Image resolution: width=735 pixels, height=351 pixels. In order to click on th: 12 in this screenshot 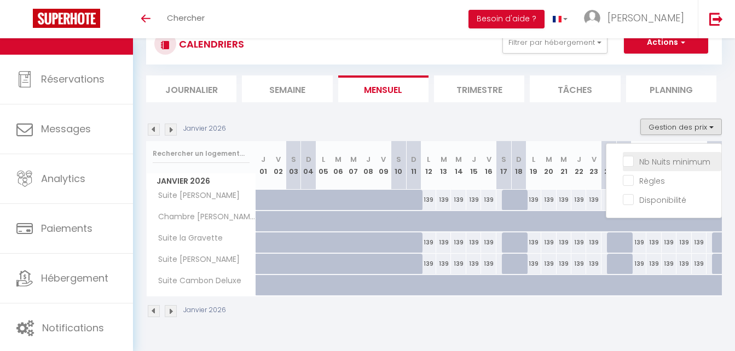, I will do `click(428, 165)`.